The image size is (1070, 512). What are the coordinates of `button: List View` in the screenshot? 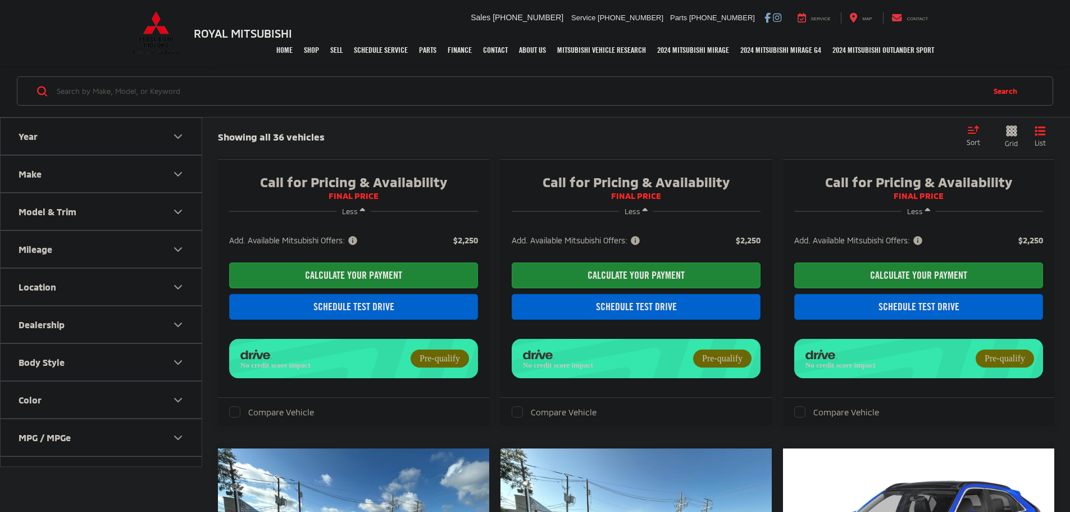 It's located at (1040, 137).